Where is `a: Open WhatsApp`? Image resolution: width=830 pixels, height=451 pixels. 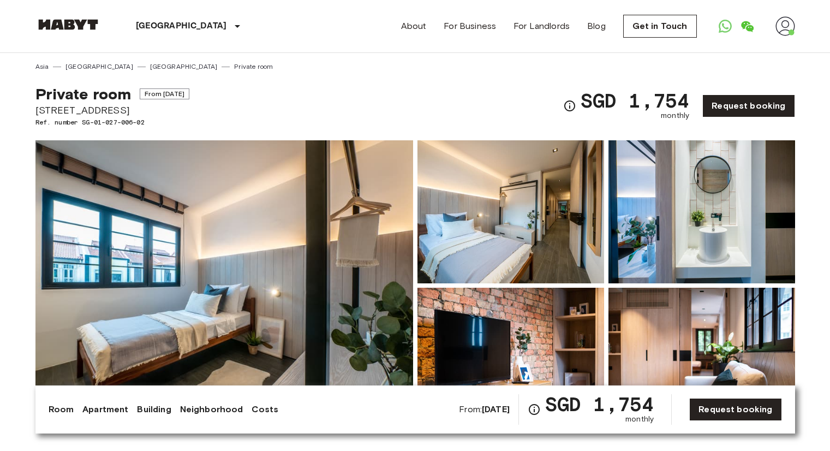 a: Open WhatsApp is located at coordinates (725, 26).